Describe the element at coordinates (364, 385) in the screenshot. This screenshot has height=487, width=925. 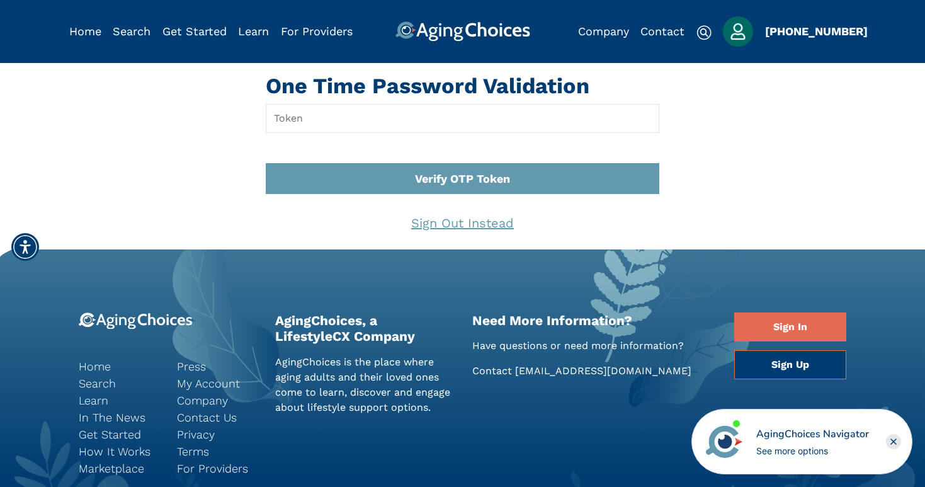
I see `p: AgingChoices is the place where aging adults and their loved ones come to learn, discover and eng...` at that location.